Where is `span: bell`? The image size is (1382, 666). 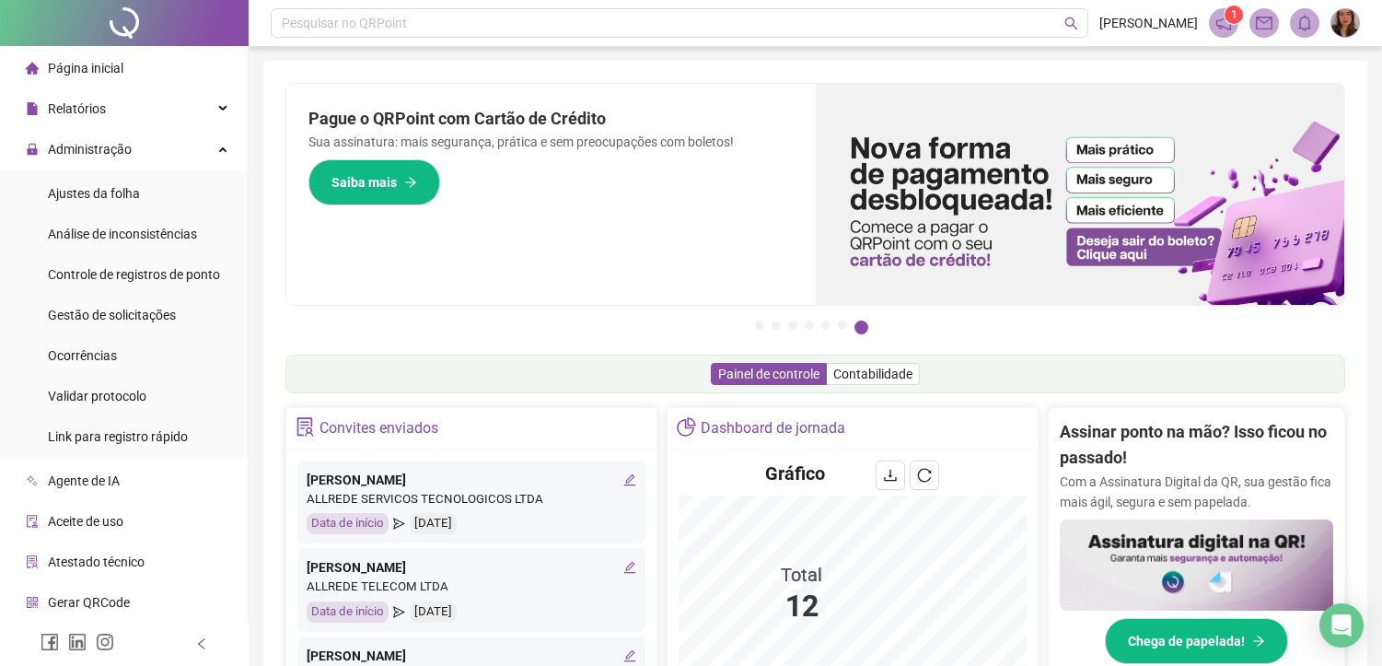 span: bell is located at coordinates (1305, 23).